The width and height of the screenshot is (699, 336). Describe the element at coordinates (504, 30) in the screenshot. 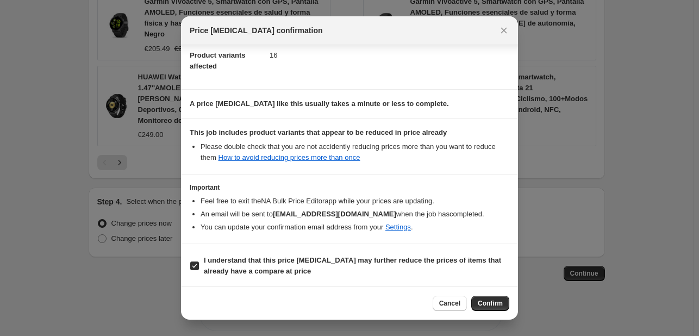

I see `button: Close` at that location.